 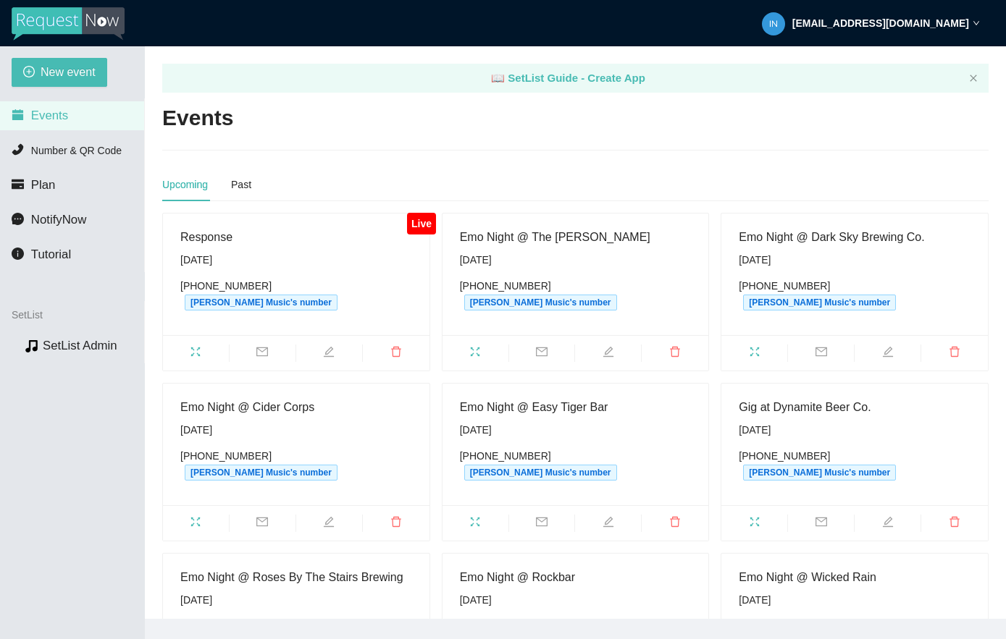 I want to click on div: Emo Night @ Easy Tiger Bar, so click(x=576, y=407).